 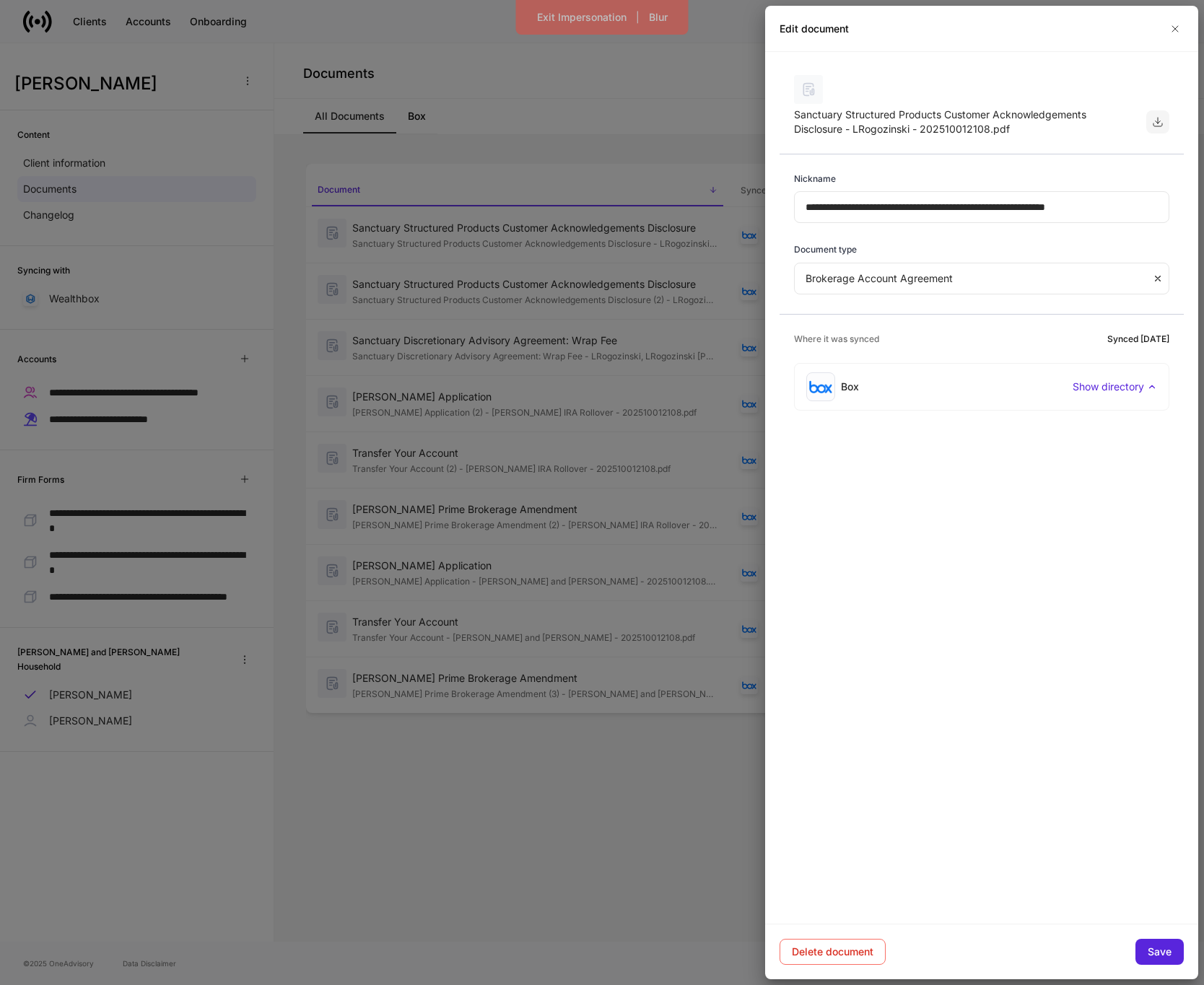 I want to click on img: oYqM9ojoZLfzCHUefNbBcWHcyDPbQKagtYciMC8pFl3iZXy3dU33Uwy+706y+0q2uJ1ghNQf2OIHrSh50tUd9HaB5oMc62p0G..., so click(x=820, y=387).